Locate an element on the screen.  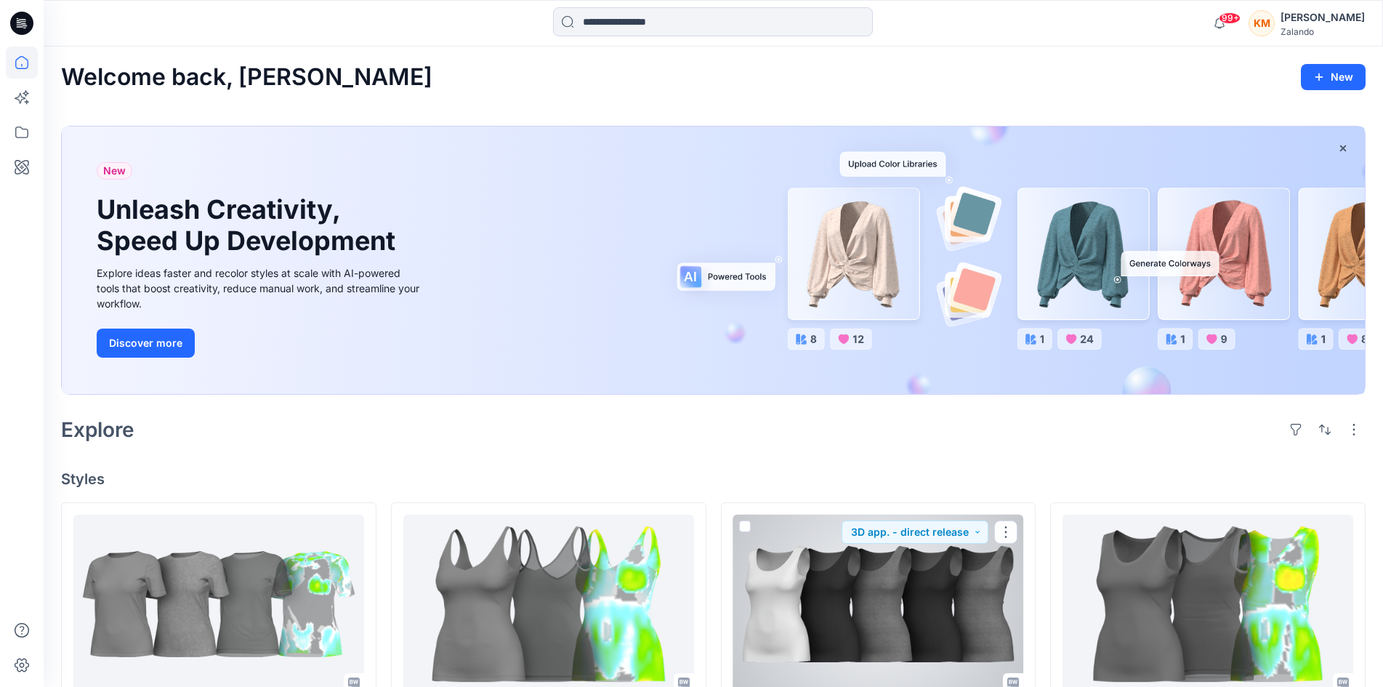
span: 99+ is located at coordinates (1230, 18).